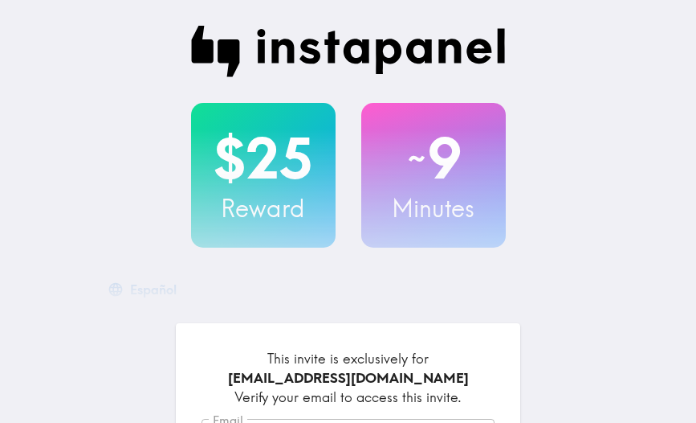 The height and width of the screenshot is (423, 696). What do you see at coordinates (434, 208) in the screenshot?
I see `h3: Minutes` at bounding box center [434, 208].